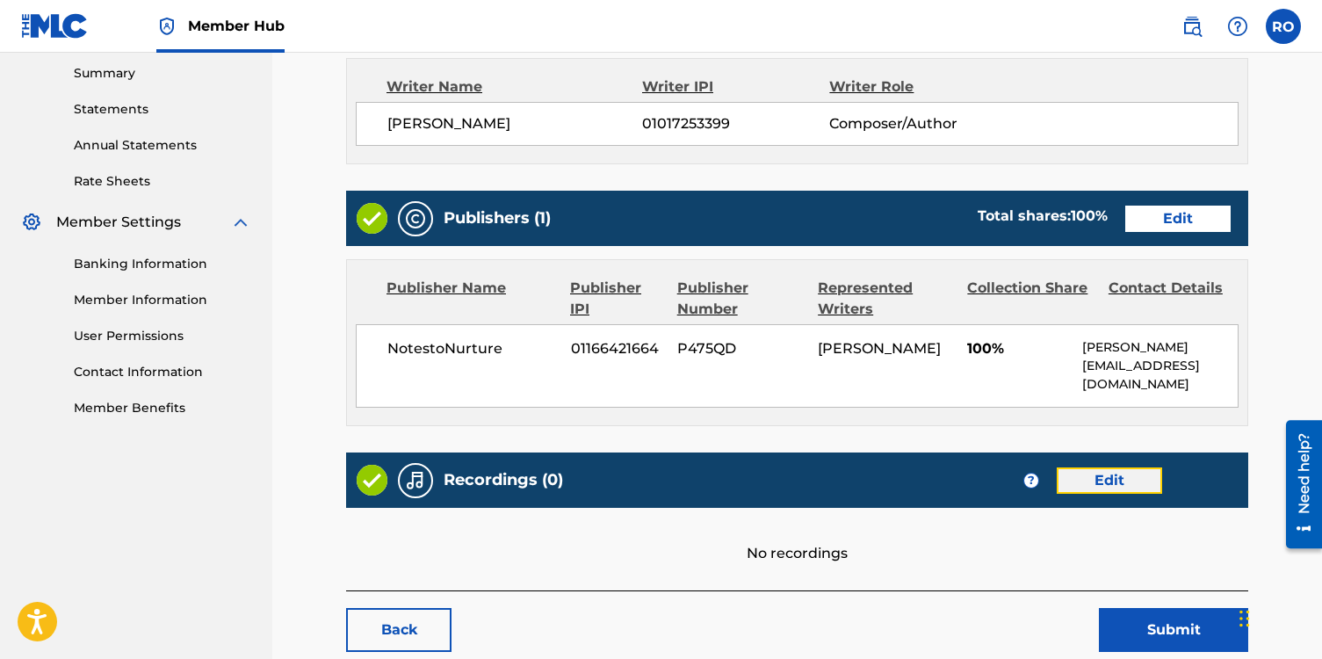 This screenshot has height=659, width=1322. I want to click on div: No recordings, so click(797, 536).